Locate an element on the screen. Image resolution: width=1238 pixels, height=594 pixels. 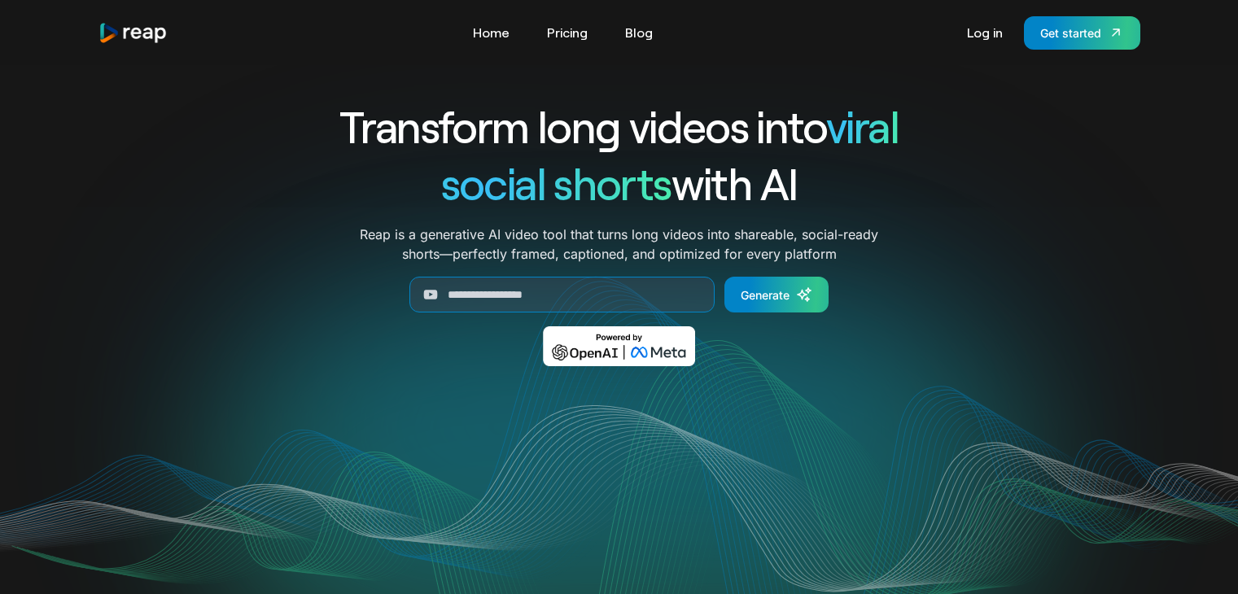
div: Get started is located at coordinates (1071, 33).